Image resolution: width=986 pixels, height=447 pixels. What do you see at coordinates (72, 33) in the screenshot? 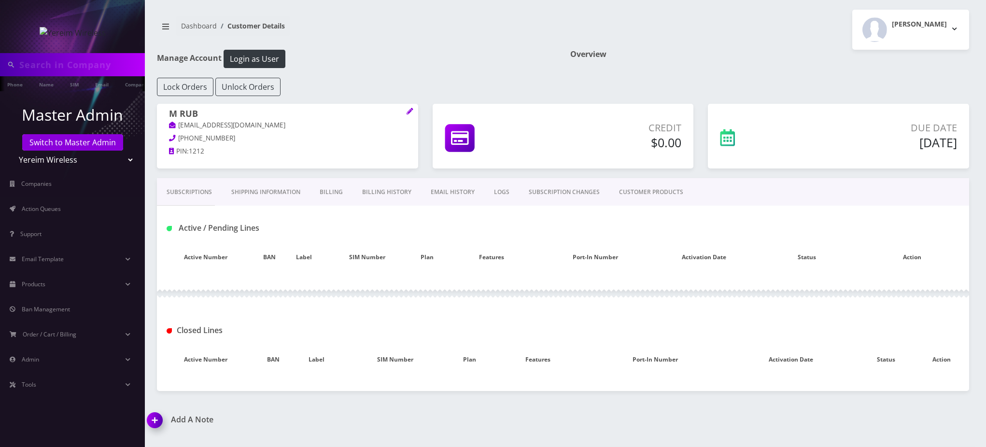
I see `img: Yereim Wireless` at bounding box center [72, 33].